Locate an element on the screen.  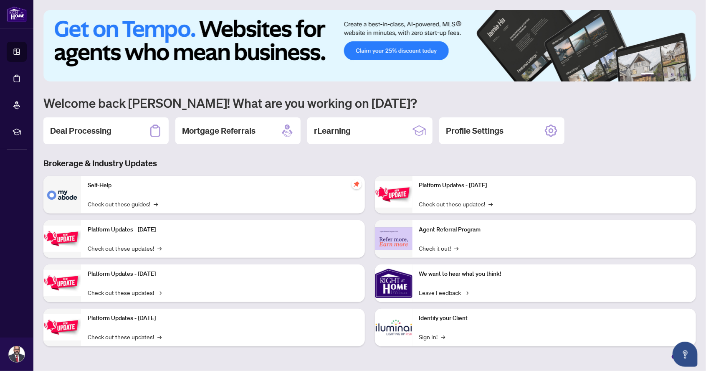
img: Profile Icon is located at coordinates (17, 354).